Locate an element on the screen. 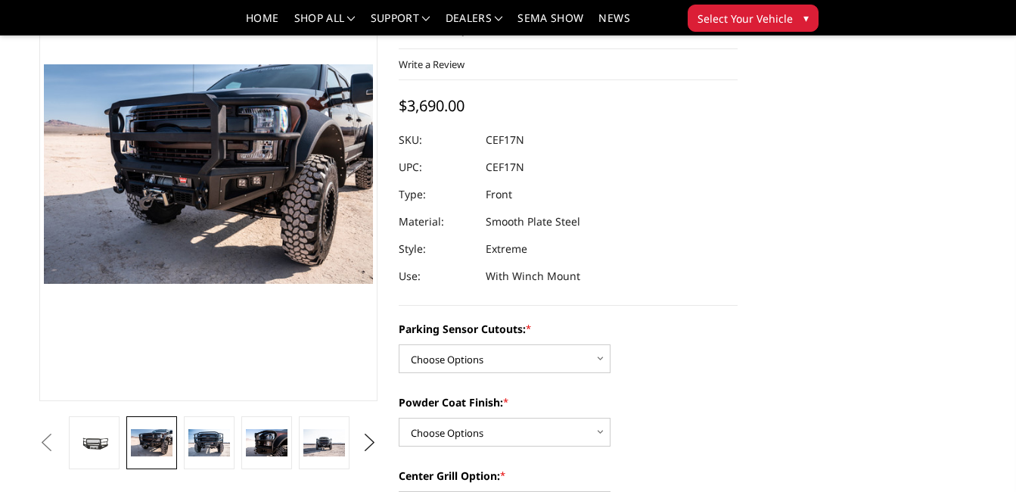  a: Support is located at coordinates (400, 23).